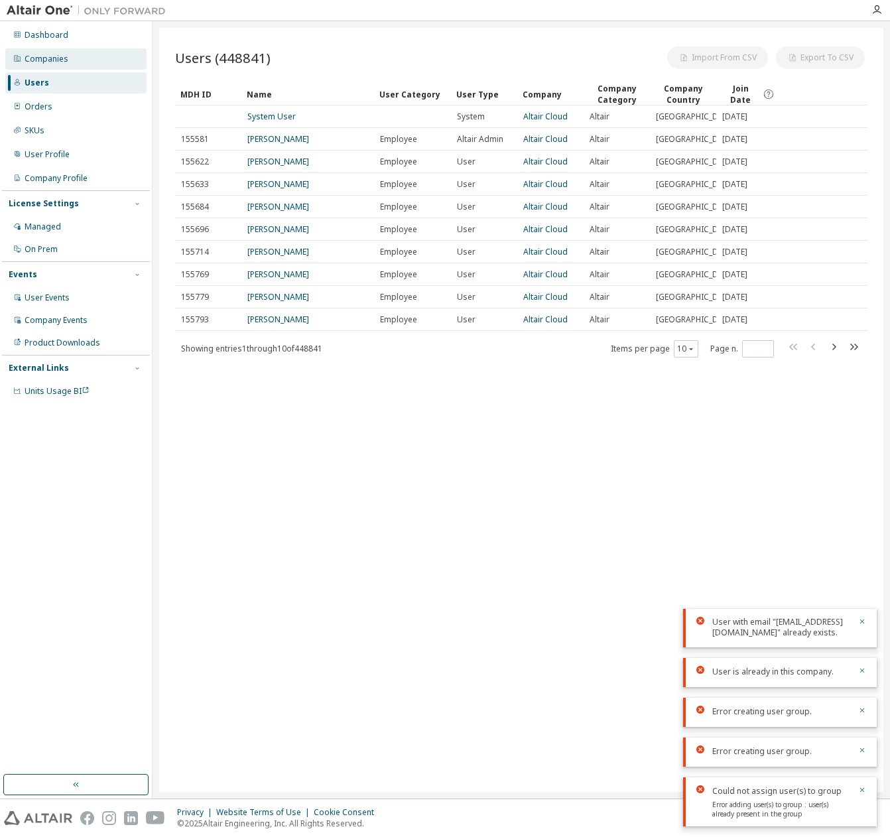  Describe the element at coordinates (195, 162) in the screenshot. I see `span: 155622` at that location.